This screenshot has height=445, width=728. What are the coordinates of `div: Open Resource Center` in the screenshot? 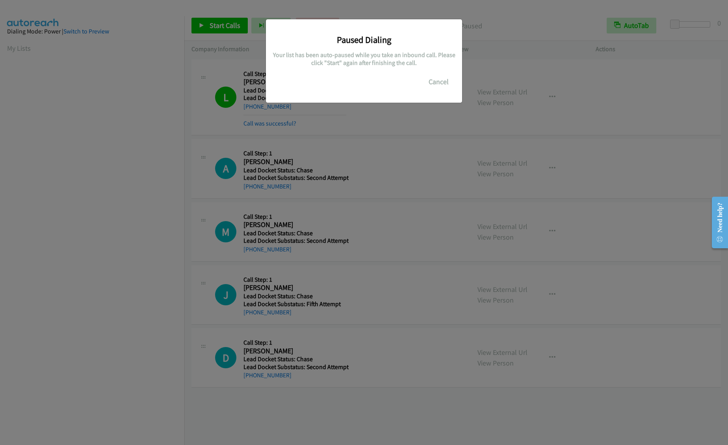 It's located at (15, 31).